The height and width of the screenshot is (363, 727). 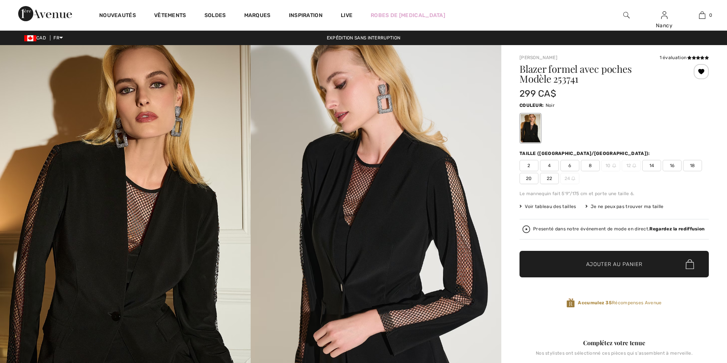 What do you see at coordinates (527, 229) in the screenshot?
I see `img: Regardez la rediffusion` at bounding box center [527, 229].